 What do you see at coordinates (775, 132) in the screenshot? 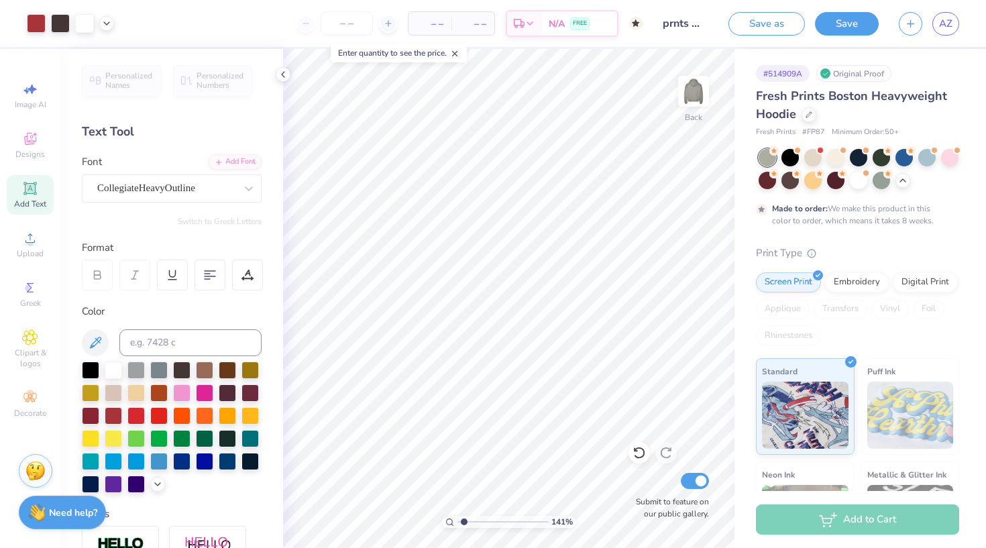
I see `span: Fresh Prints` at bounding box center [775, 132].